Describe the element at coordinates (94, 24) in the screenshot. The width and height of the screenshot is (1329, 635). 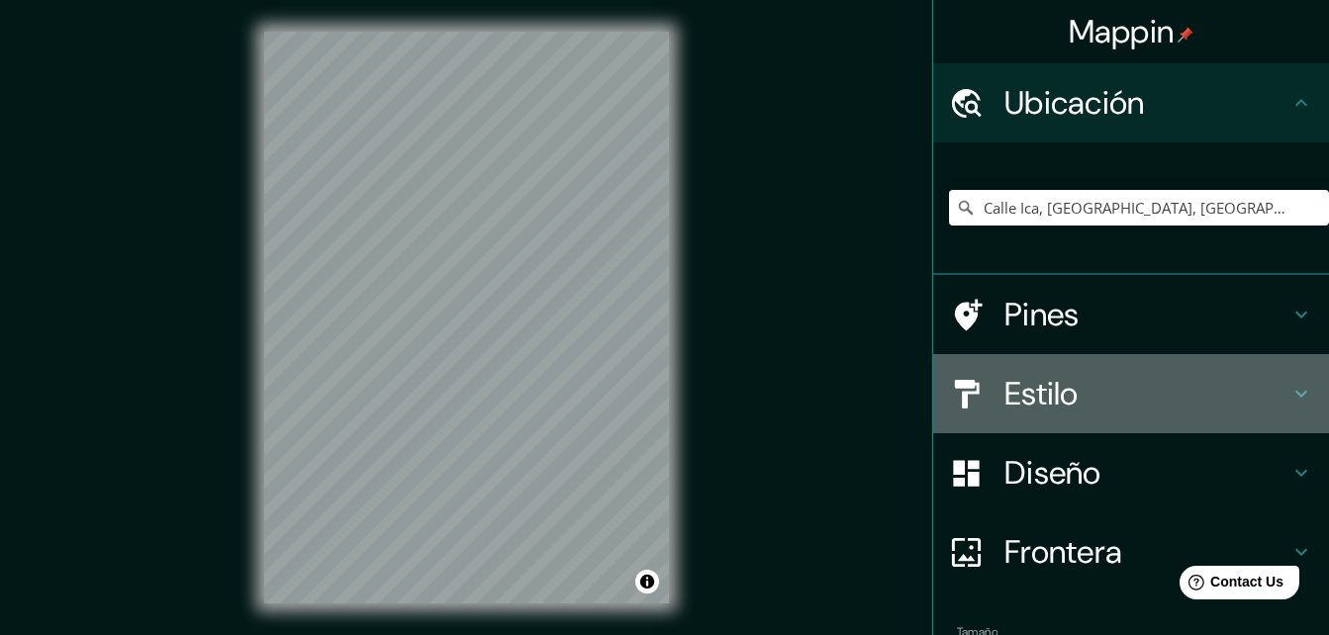
I see `span: Contact Us` at that location.